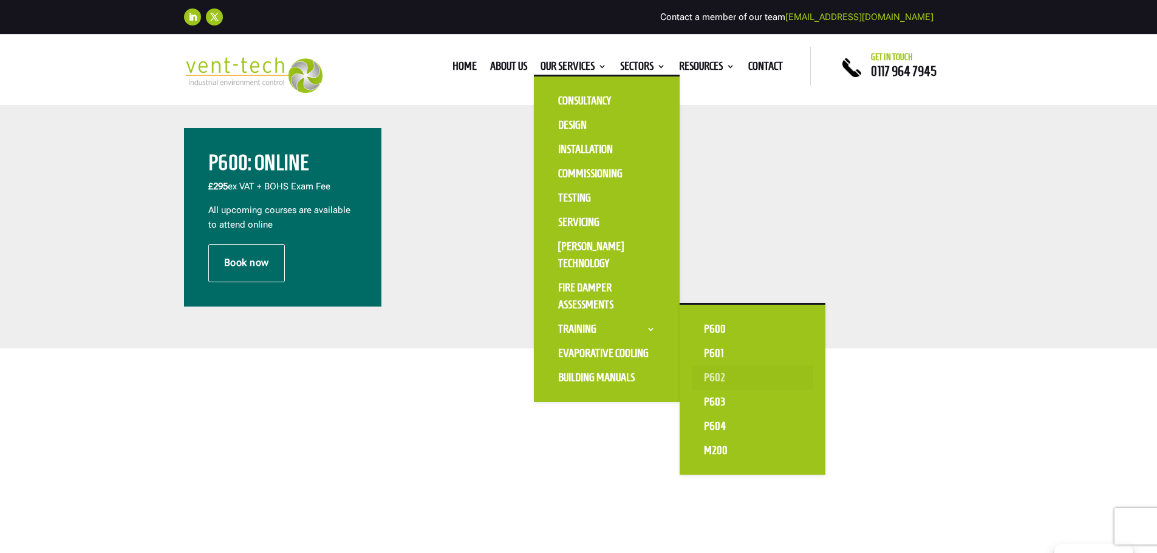 The image size is (1157, 553). I want to click on a: Installation, so click(607, 149).